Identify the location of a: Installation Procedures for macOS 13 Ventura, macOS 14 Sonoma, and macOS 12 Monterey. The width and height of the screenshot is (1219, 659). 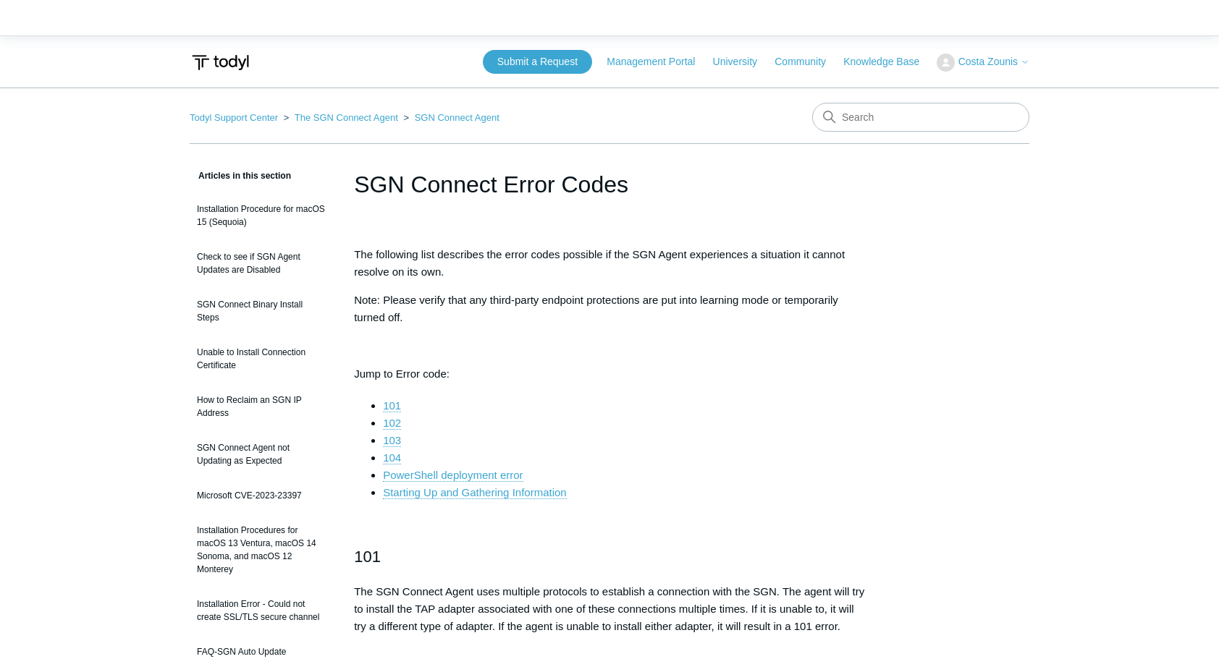
(261, 550).